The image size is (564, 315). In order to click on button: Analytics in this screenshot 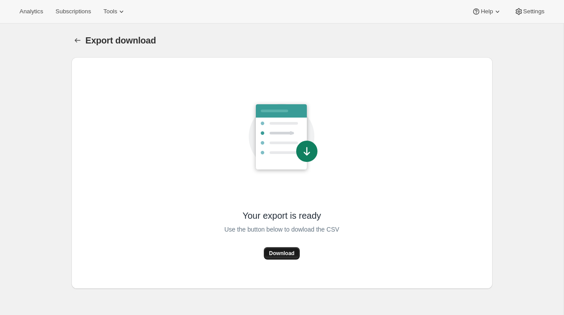, I will do `click(31, 12)`.